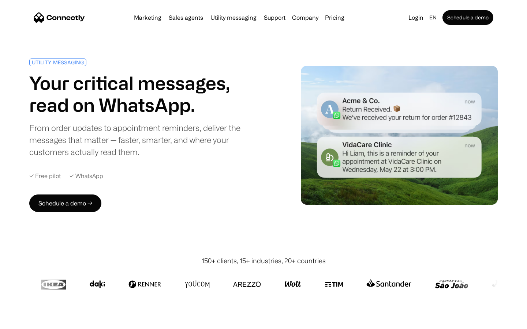 This screenshot has width=527, height=329. What do you see at coordinates (305, 18) in the screenshot?
I see `div: Company` at bounding box center [305, 18].